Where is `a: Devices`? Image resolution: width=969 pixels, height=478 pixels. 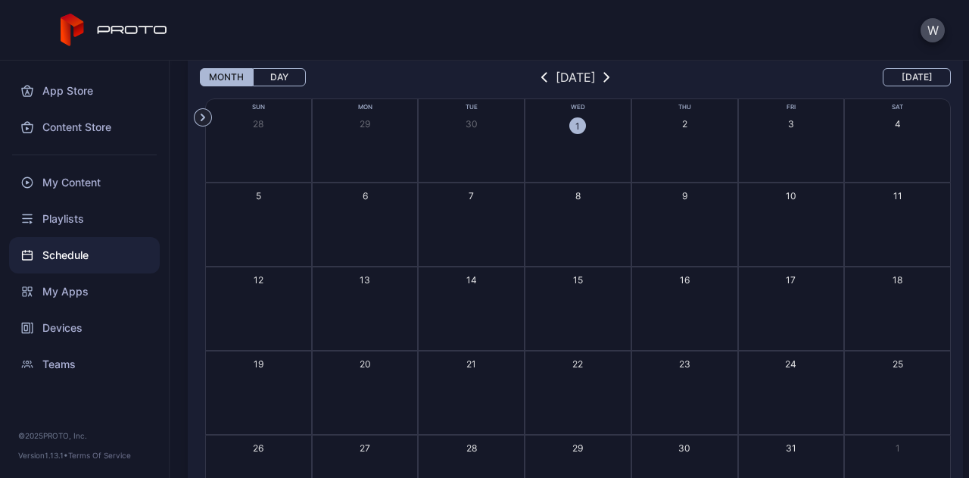
a: Devices is located at coordinates (84, 328).